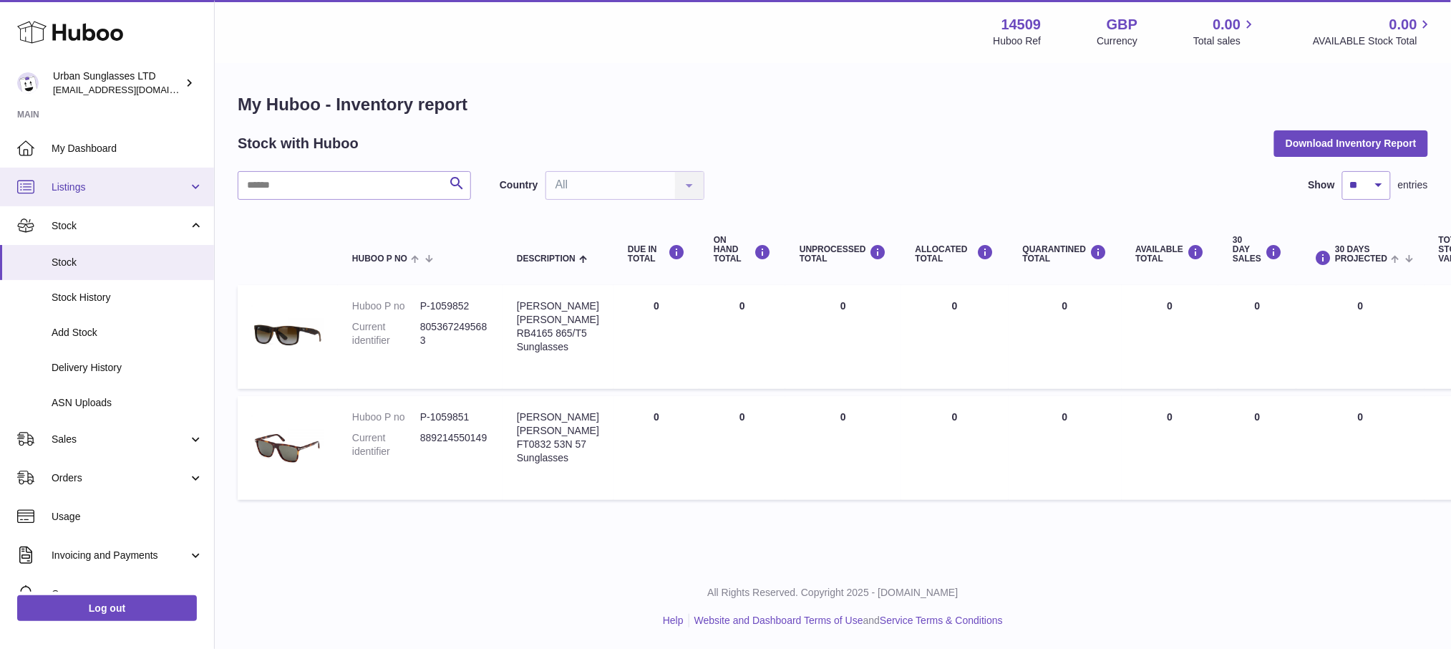 The height and width of the screenshot is (649, 1451). What do you see at coordinates (1170, 253) in the screenshot?
I see `div: AVAILABLE Total` at bounding box center [1170, 253].